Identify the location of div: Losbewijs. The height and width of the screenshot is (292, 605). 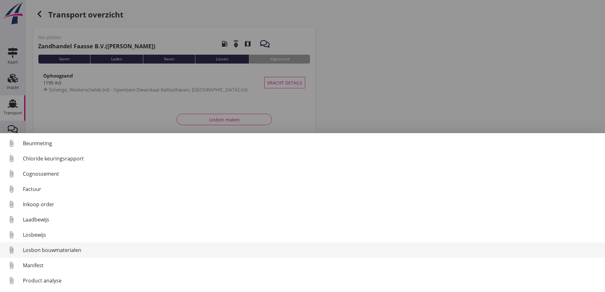
(311, 235).